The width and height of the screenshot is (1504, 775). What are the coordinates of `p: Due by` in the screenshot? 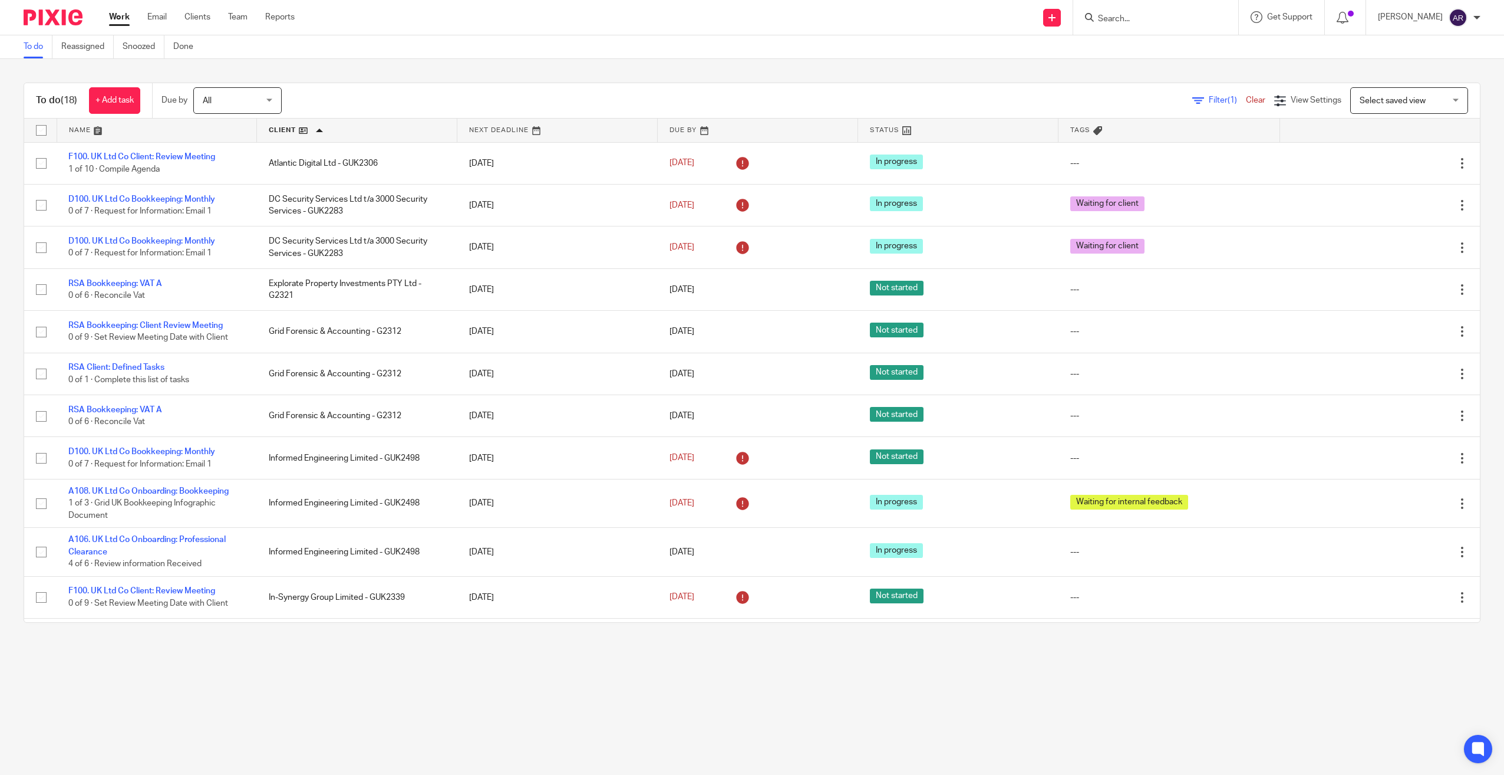 It's located at (174, 100).